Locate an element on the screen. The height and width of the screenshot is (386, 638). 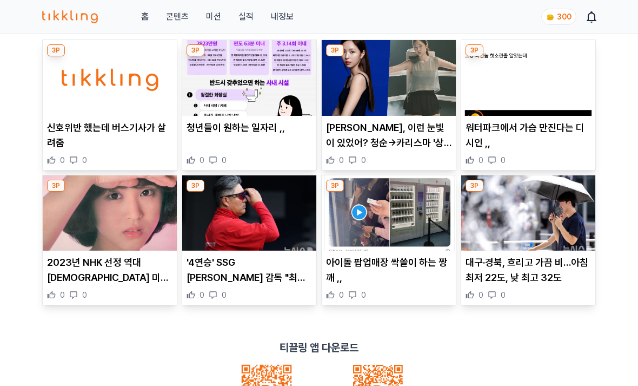
img: 채수빈, 이런 눈빛이 있었어? 청순→카리스마 '상반된 매력' is located at coordinates (389, 78).